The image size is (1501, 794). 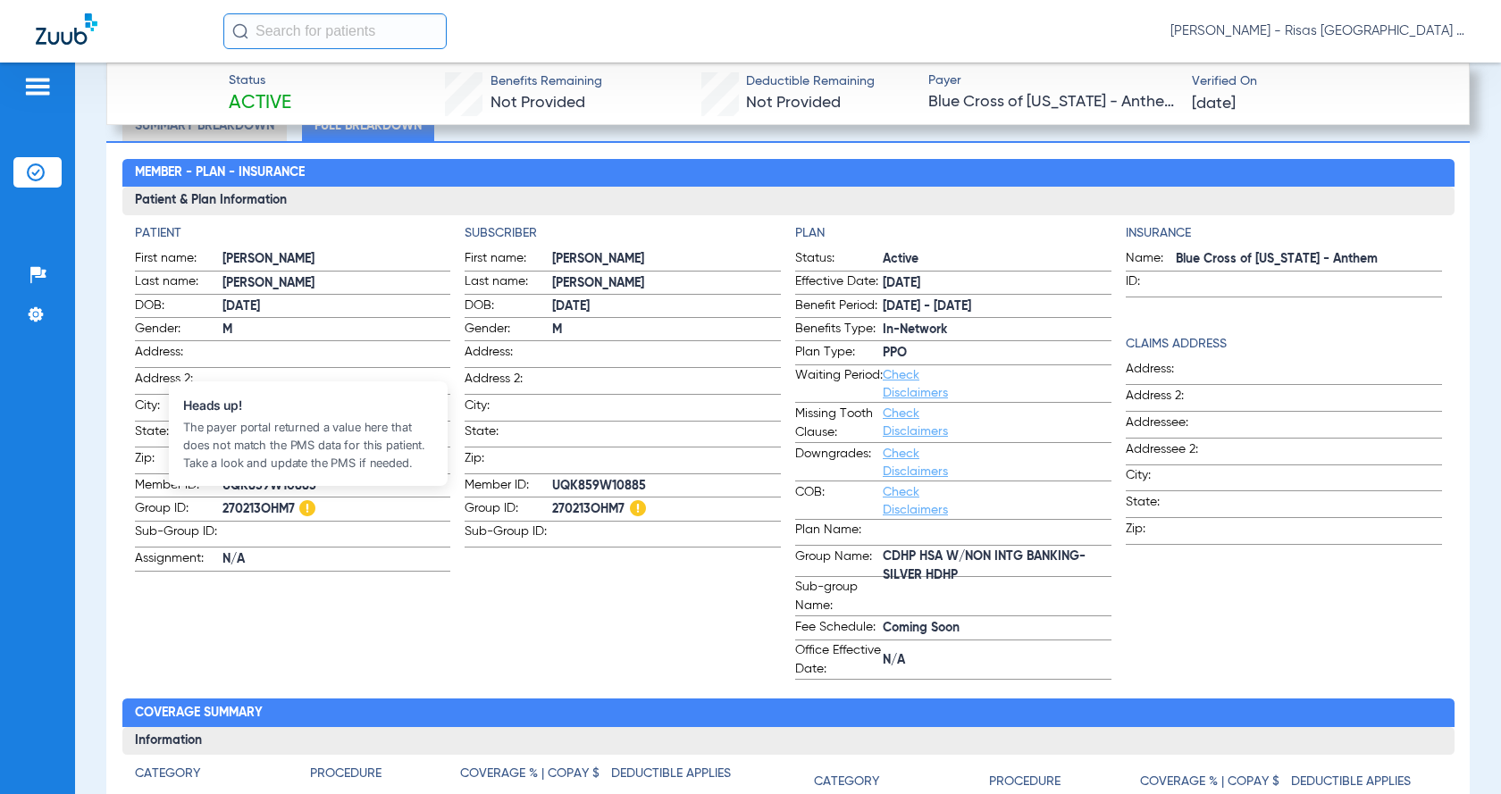 What do you see at coordinates (1025, 782) in the screenshot?
I see `h4: Procedure` at bounding box center [1025, 782].